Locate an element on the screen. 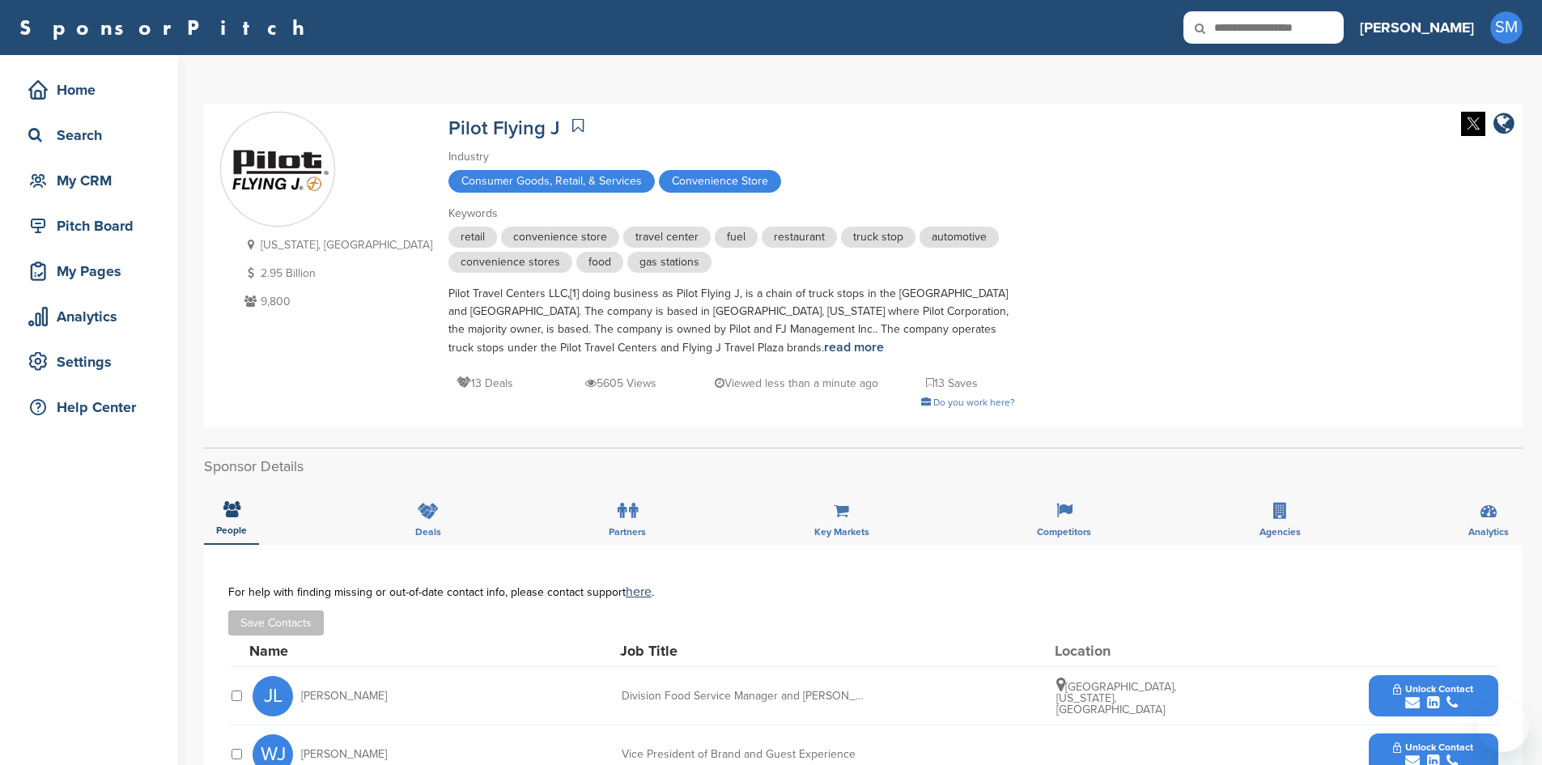 The width and height of the screenshot is (1542, 765). p: 13 Saves is located at coordinates (952, 383).